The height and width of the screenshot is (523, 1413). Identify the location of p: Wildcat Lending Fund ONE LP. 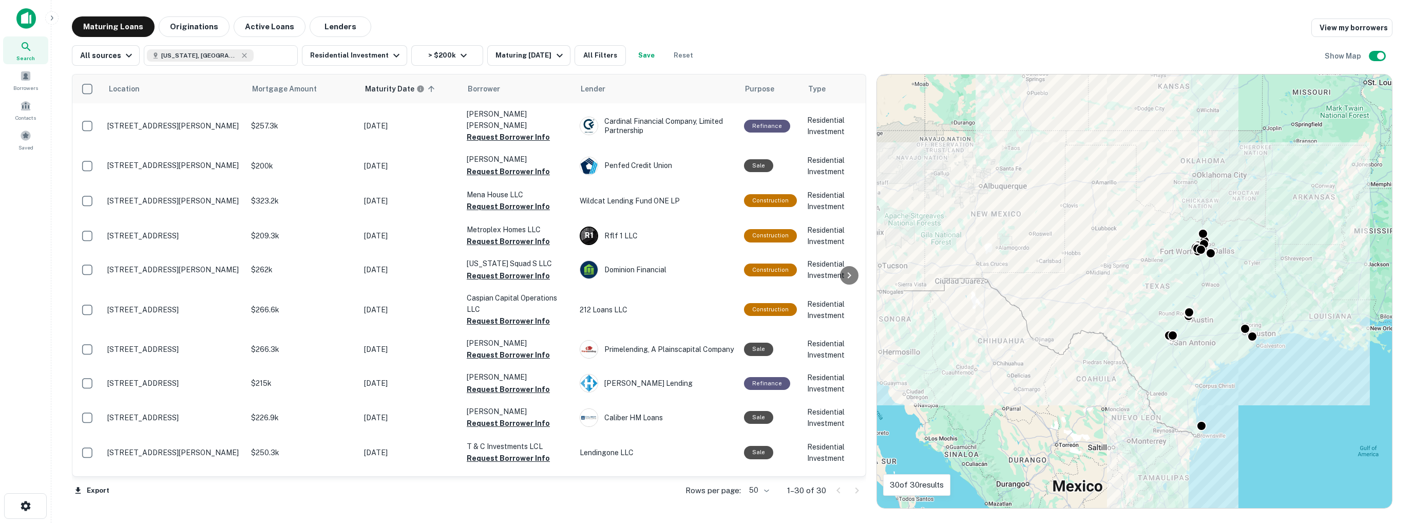
(657, 201).